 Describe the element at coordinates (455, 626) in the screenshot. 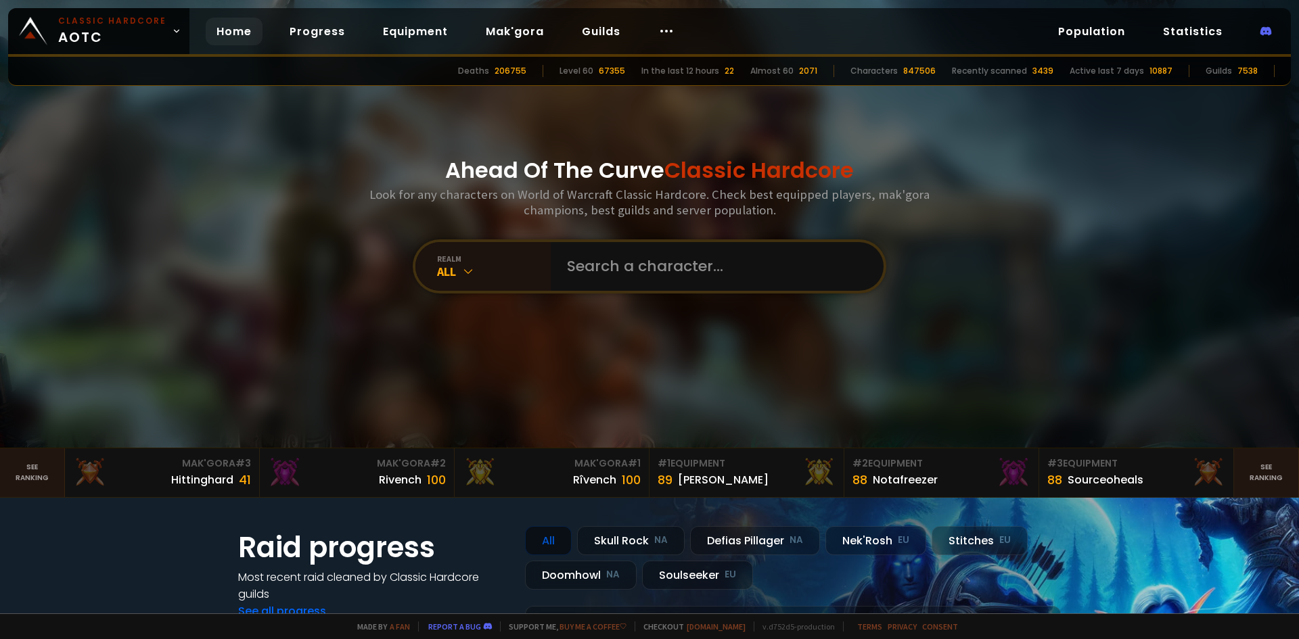

I see `a: Report a bug` at that location.